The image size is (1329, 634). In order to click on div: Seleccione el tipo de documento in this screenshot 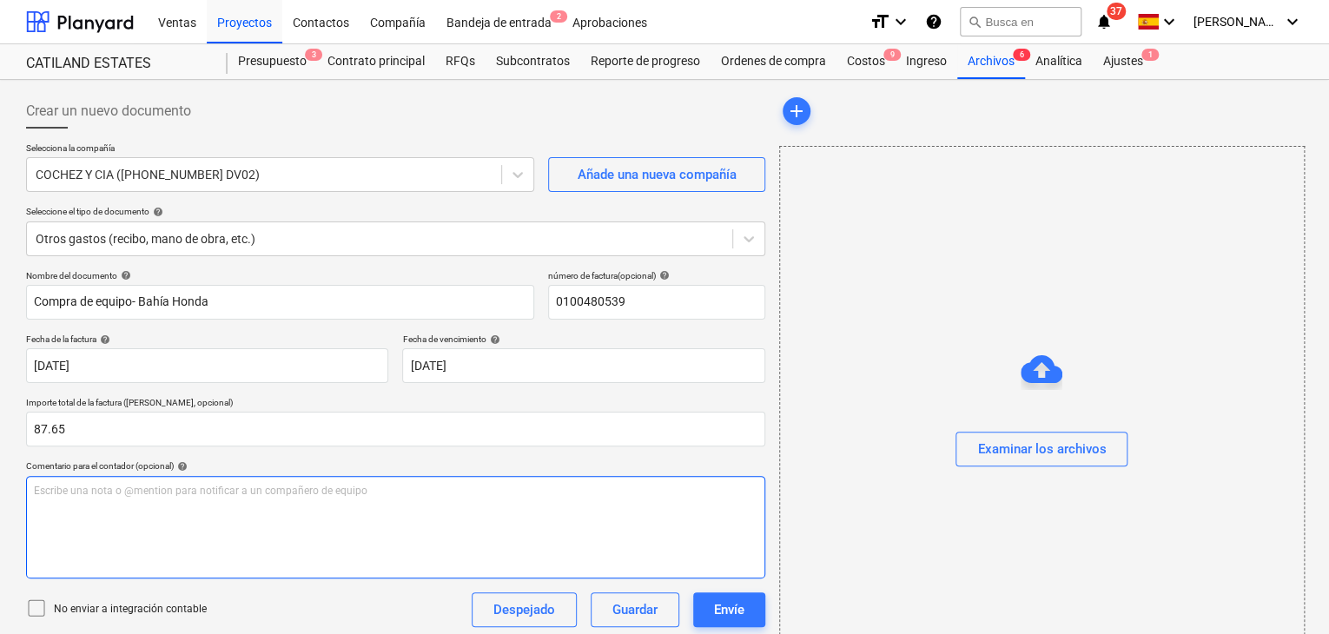, I will do `click(395, 211)`.